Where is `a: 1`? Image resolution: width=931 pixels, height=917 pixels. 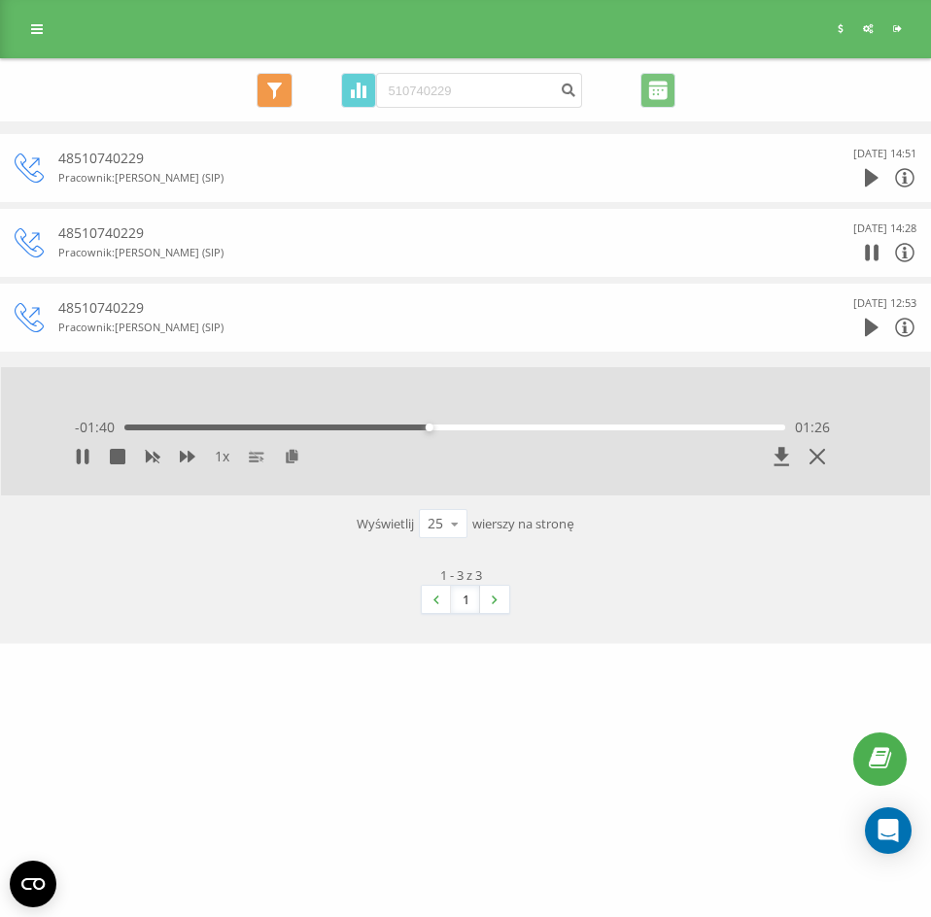
a: 1 is located at coordinates (465, 600).